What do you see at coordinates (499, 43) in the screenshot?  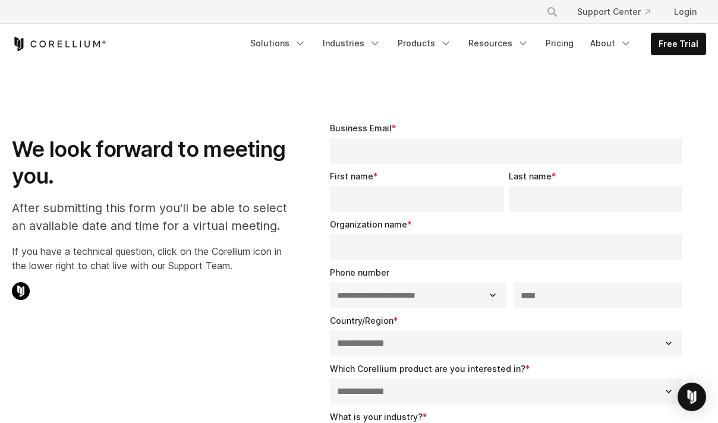 I see `a: Resources` at bounding box center [499, 43].